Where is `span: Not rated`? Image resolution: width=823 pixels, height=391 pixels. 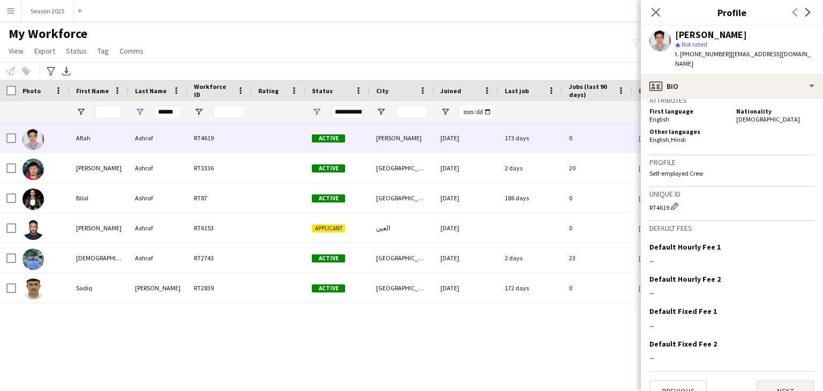
span: Not rated is located at coordinates (695, 44).